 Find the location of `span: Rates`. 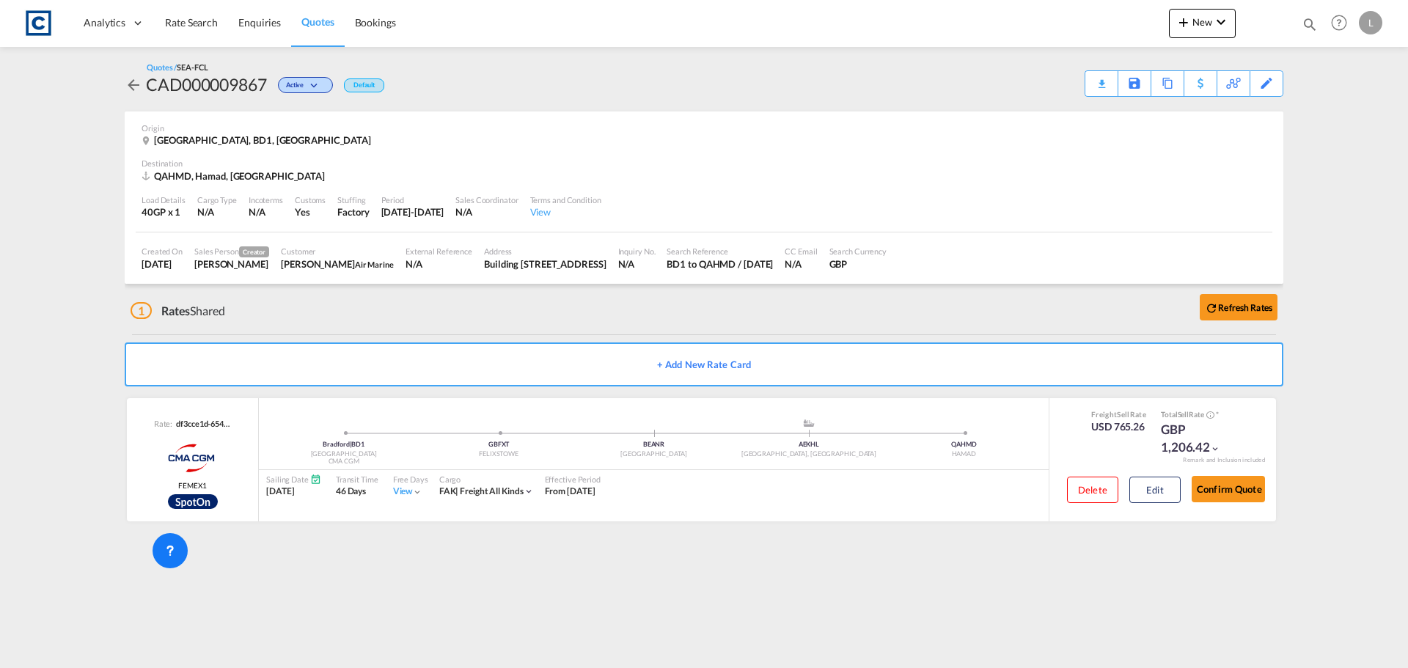

span: Rates is located at coordinates (176, 310).